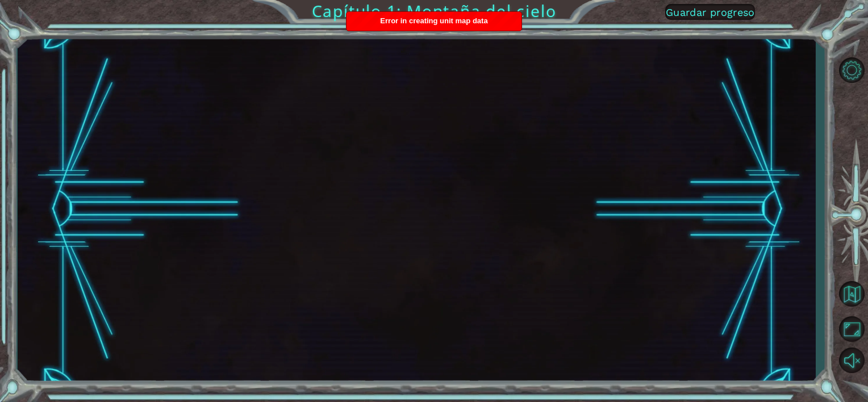 Image resolution: width=868 pixels, height=402 pixels. Describe the element at coordinates (852, 360) in the screenshot. I see `button: Sonido encendido` at that location.